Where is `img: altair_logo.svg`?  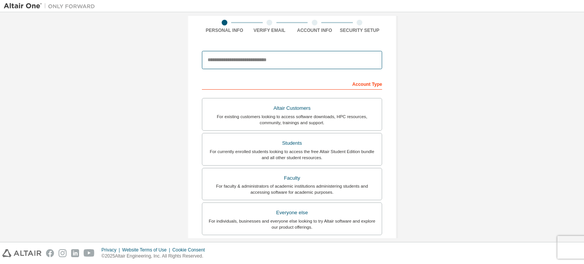 img: altair_logo.svg is located at coordinates (22, 253).